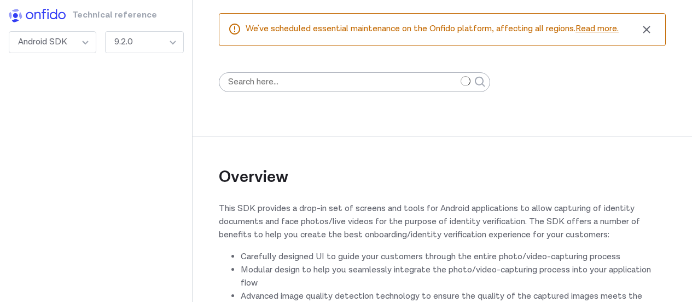 The width and height of the screenshot is (692, 302). What do you see at coordinates (355, 82) in the screenshot?
I see `input: Search here…` at bounding box center [355, 82].